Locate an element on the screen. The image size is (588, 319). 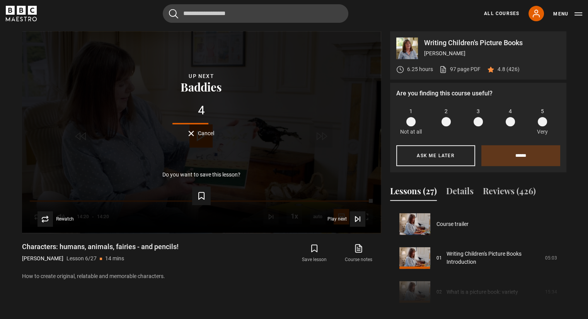
a: Writing Children's Picture Books Introduction is located at coordinates (494, 258).